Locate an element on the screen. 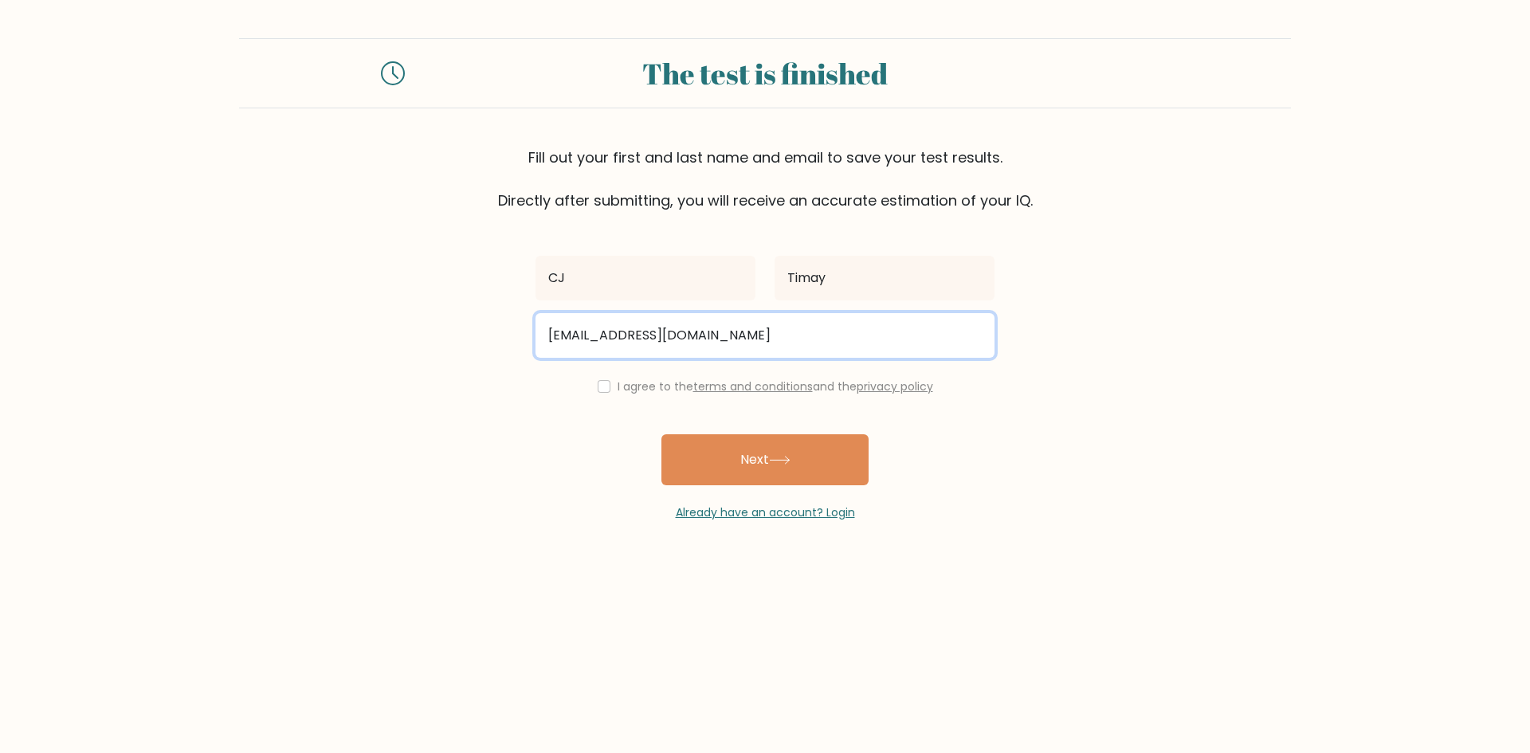  div: The test is finished is located at coordinates (765, 73).